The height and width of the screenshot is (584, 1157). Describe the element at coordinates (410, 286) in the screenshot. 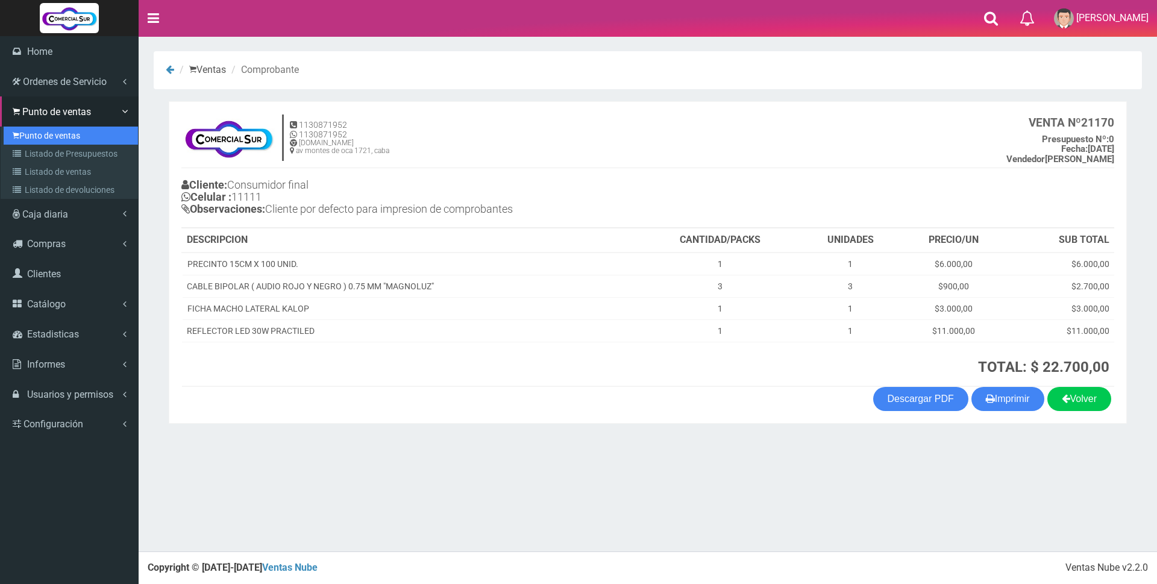

I see `td: CABLE BIPOLAR ( AUDIO ROJO Y NEGRO ) 0.75 MM "MAGNOLUZ"` at that location.